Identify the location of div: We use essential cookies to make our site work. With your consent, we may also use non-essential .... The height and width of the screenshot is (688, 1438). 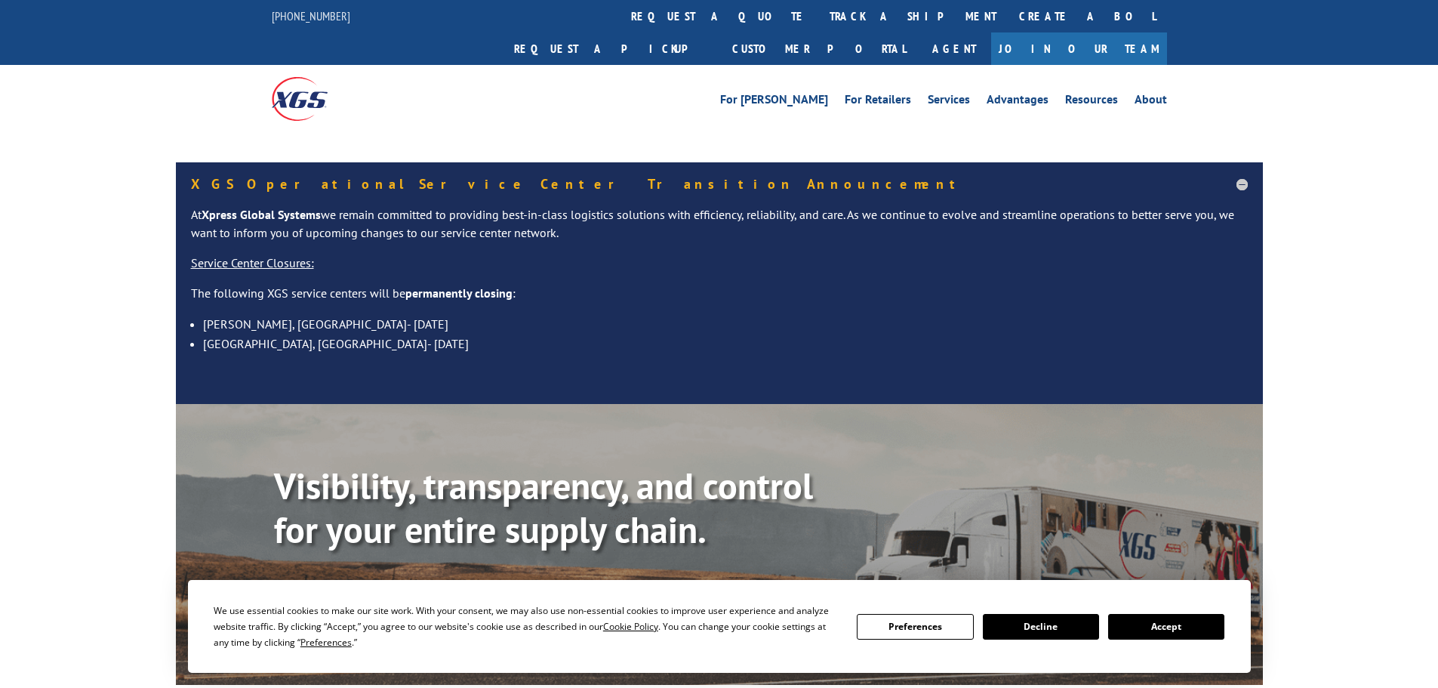
(526, 626).